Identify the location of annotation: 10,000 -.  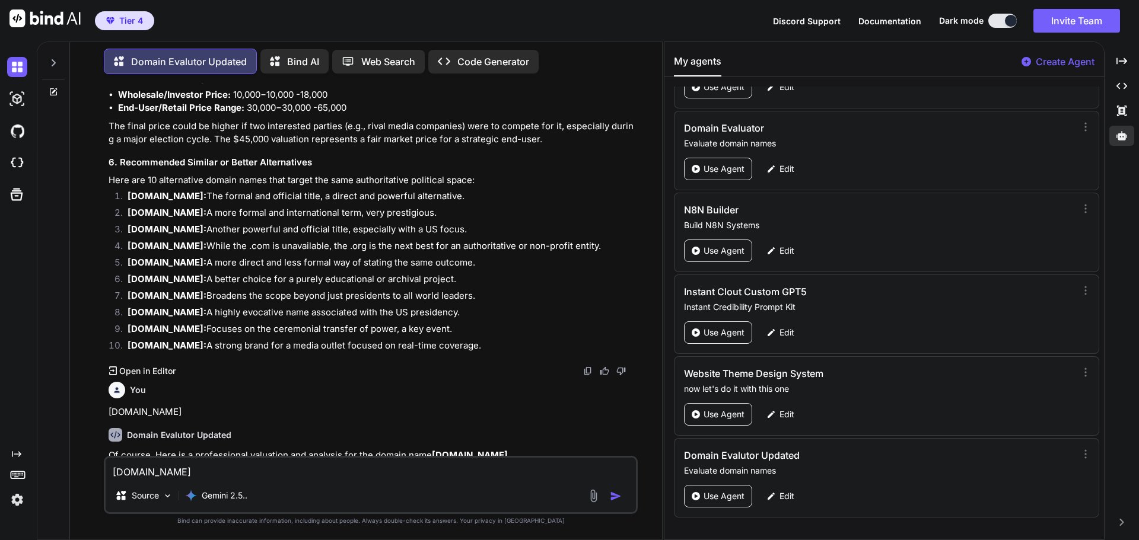
(283, 94).